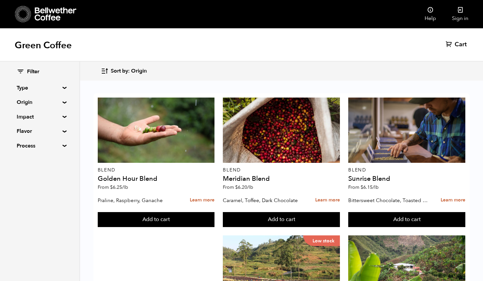  I want to click on summary: Impact, so click(40, 117).